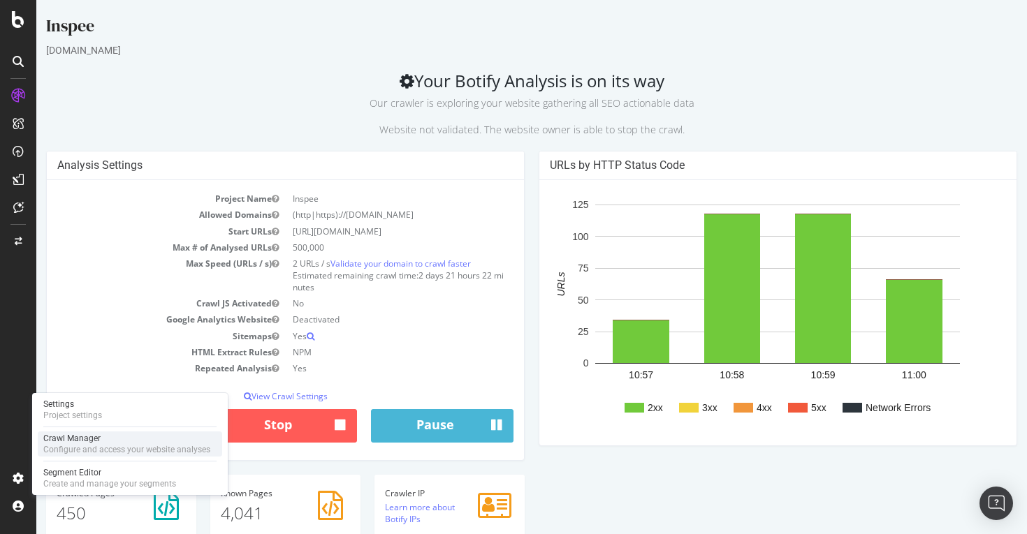  Describe the element at coordinates (550, 364) in the screenshot. I see `text: 0` at that location.